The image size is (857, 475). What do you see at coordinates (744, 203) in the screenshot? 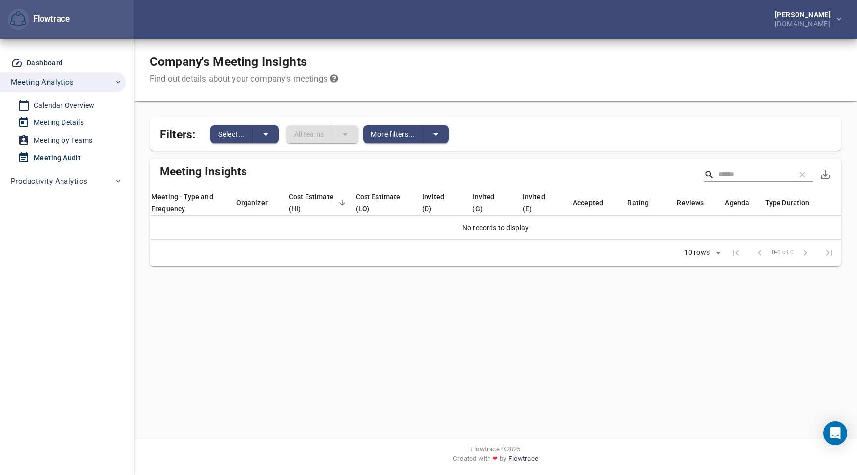
I see `div: Agenda` at bounding box center [744, 203].